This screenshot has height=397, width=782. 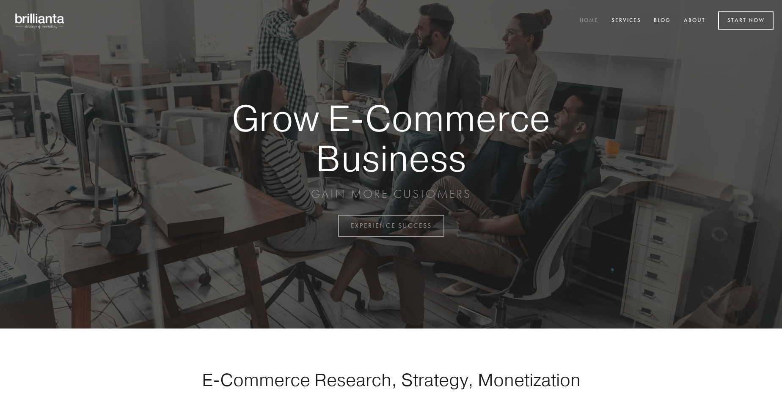 I want to click on p: GAIN MORE CUSTOMERS, so click(x=391, y=194).